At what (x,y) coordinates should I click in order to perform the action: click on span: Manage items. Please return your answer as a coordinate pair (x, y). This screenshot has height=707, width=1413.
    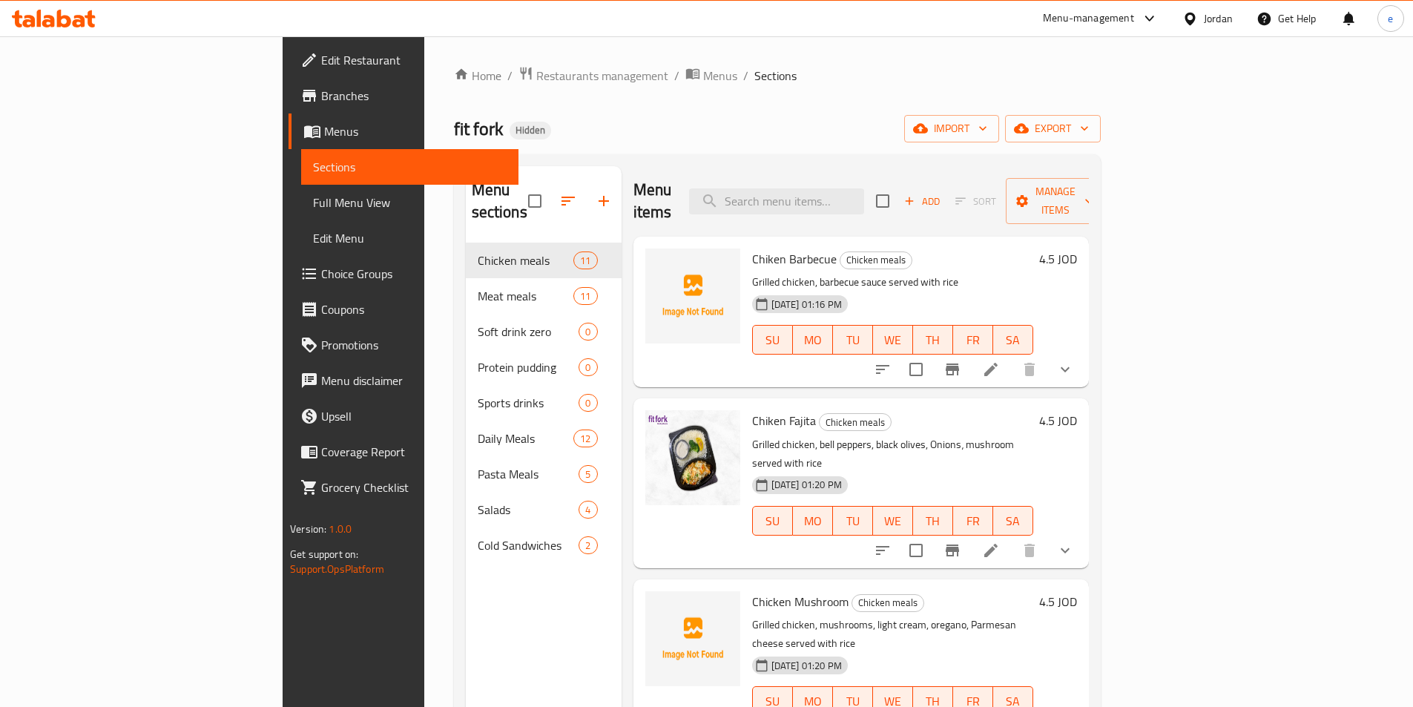
    Looking at the image, I should click on (1055, 201).